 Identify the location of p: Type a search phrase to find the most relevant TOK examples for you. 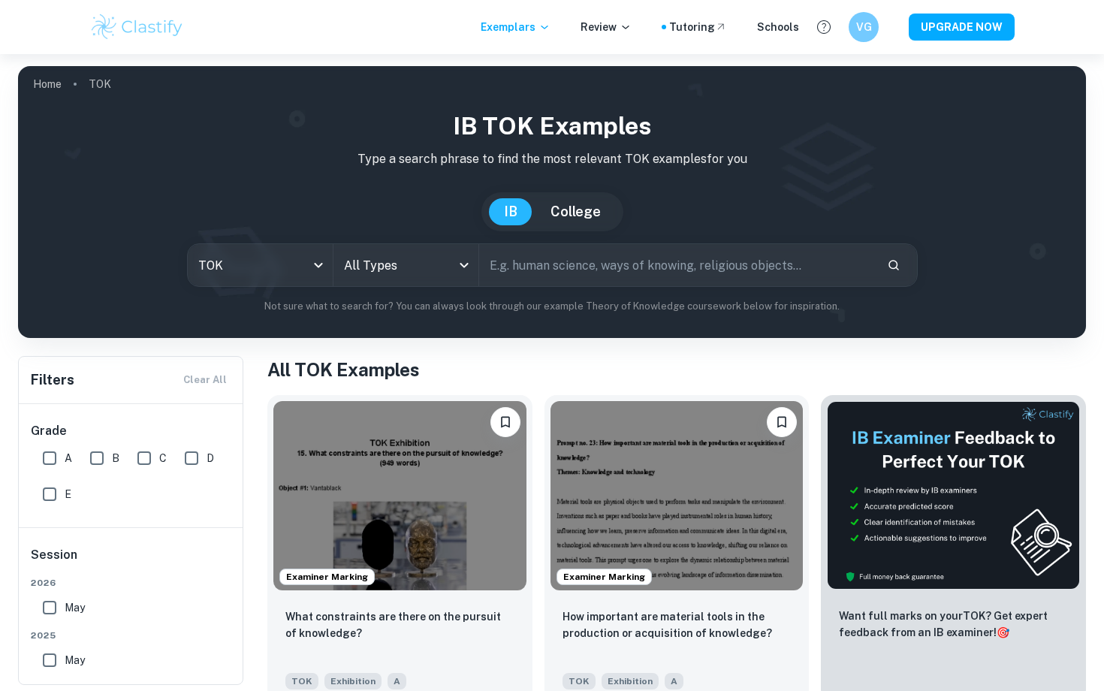
(552, 159).